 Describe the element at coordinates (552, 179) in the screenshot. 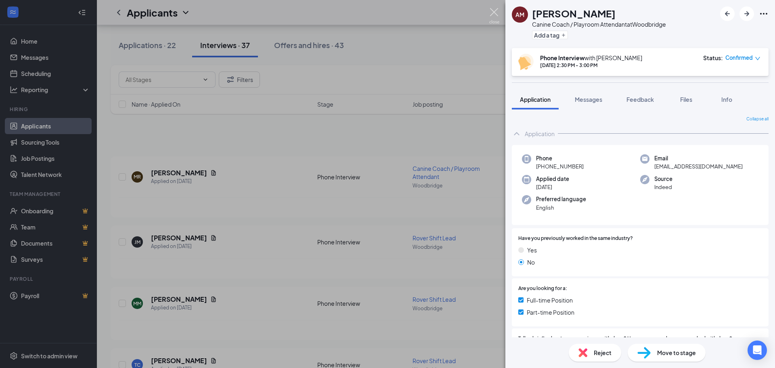

I see `span: Applied date` at that location.